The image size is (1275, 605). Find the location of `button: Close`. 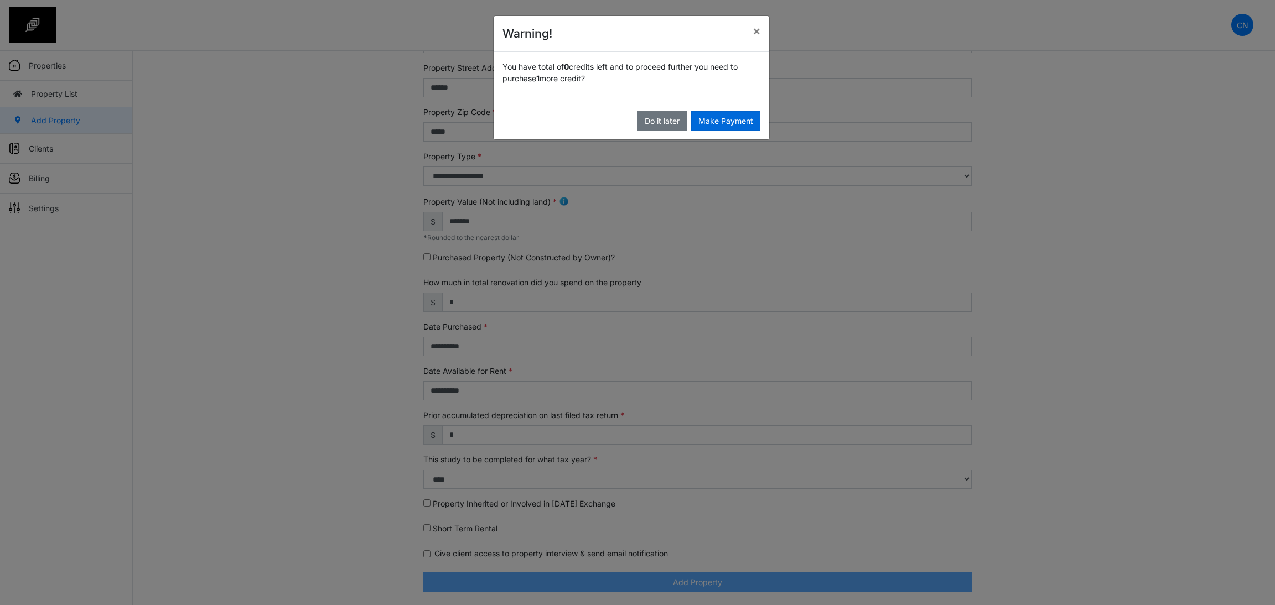

button: Close is located at coordinates (756, 30).